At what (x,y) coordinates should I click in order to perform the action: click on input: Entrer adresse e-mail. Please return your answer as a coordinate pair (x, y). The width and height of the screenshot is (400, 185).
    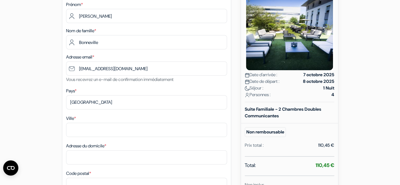
    Looking at the image, I should click on (146, 68).